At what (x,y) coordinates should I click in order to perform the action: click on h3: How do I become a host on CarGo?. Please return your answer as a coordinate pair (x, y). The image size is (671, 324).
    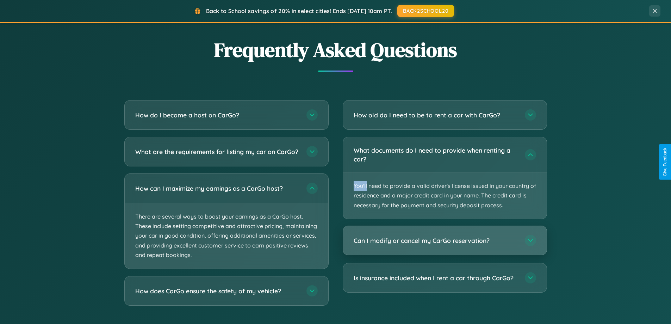
    Looking at the image, I should click on (217, 115).